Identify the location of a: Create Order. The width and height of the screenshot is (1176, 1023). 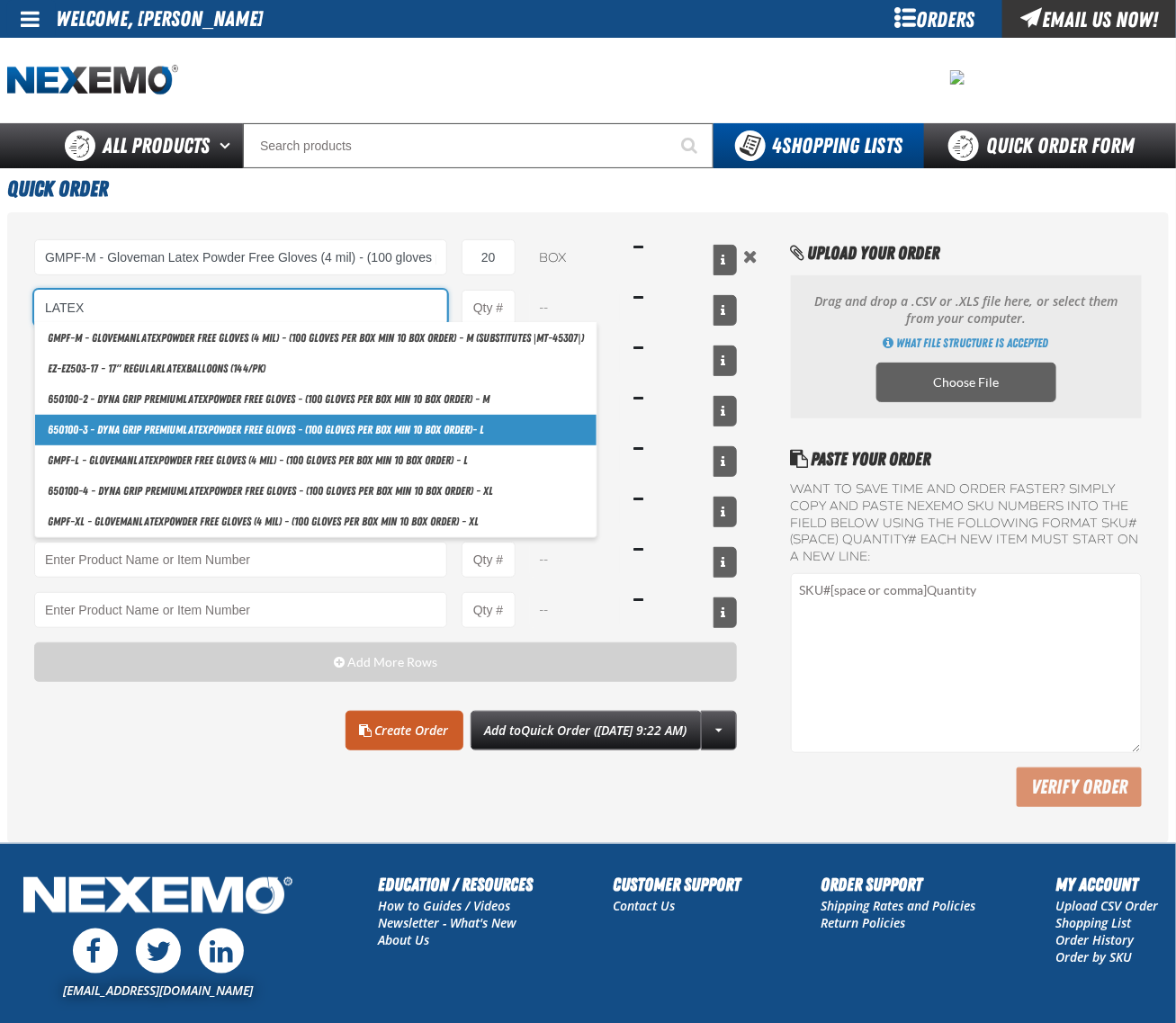
(404, 731).